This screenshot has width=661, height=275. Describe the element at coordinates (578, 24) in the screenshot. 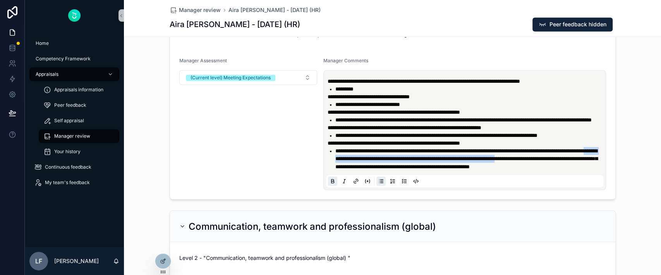

I see `span: Peer feedback hidden` at that location.